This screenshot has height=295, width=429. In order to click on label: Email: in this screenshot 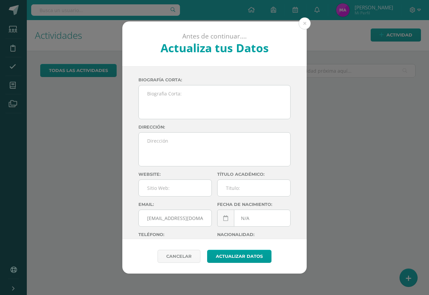, I will do `click(175, 204)`.